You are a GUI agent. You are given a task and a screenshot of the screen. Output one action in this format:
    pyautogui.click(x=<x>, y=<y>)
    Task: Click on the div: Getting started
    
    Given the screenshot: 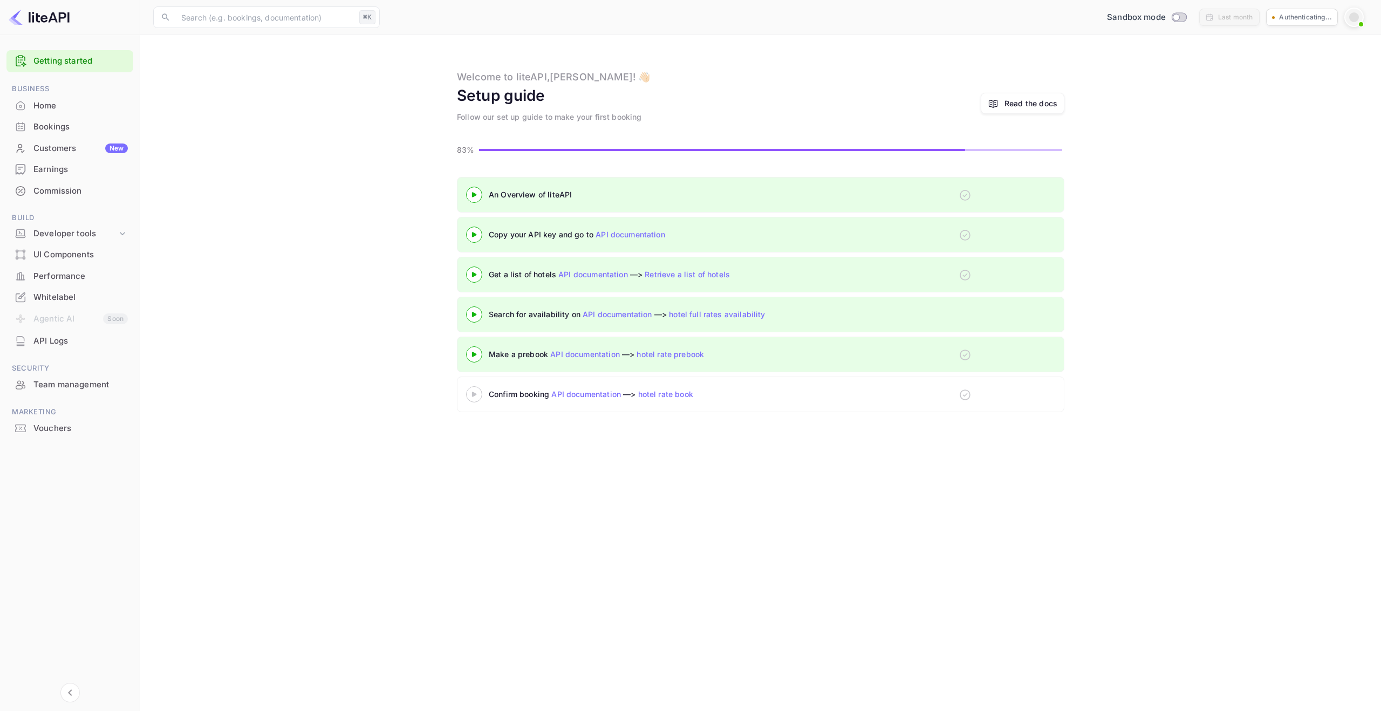 What is the action you would take?
    pyautogui.click(x=70, y=61)
    